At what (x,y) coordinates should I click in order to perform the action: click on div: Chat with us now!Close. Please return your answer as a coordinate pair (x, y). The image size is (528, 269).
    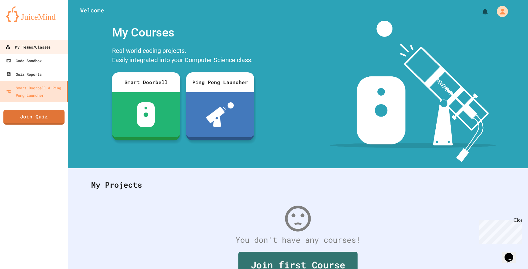
    Looking at the image, I should click on (23, 21).